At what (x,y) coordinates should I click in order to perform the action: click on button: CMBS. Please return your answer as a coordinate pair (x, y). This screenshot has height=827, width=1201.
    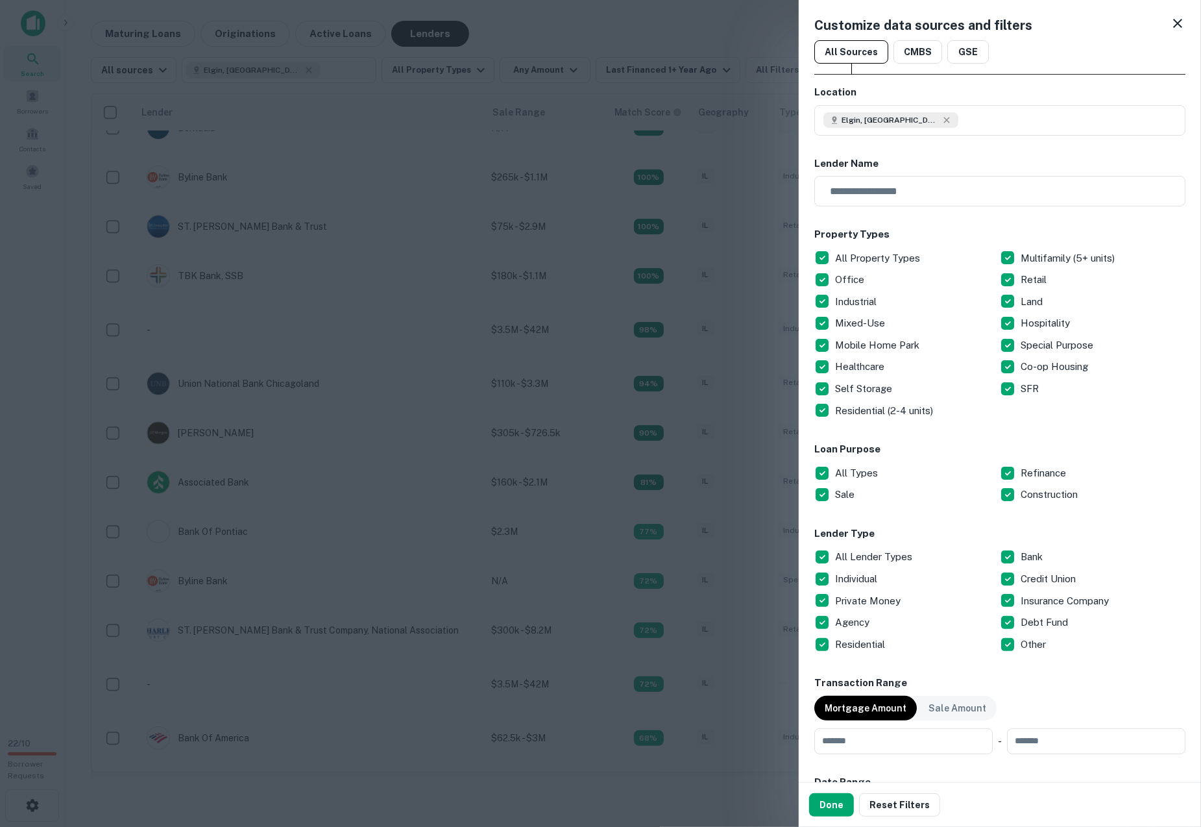
    Looking at the image, I should click on (917, 52).